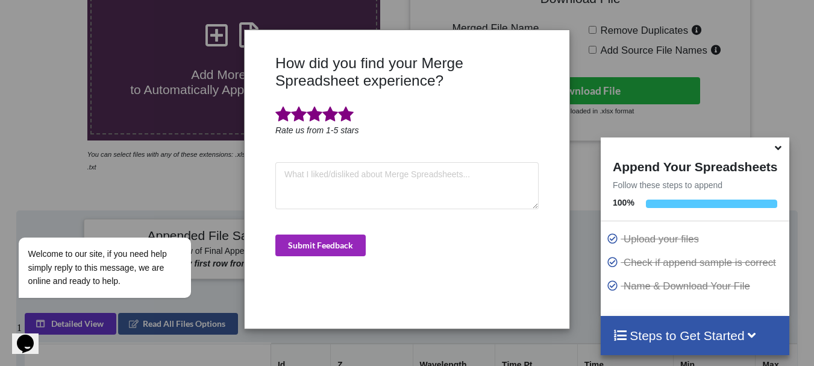  What do you see at coordinates (697, 239) in the screenshot?
I see `p: Upload your files` at bounding box center [697, 239].